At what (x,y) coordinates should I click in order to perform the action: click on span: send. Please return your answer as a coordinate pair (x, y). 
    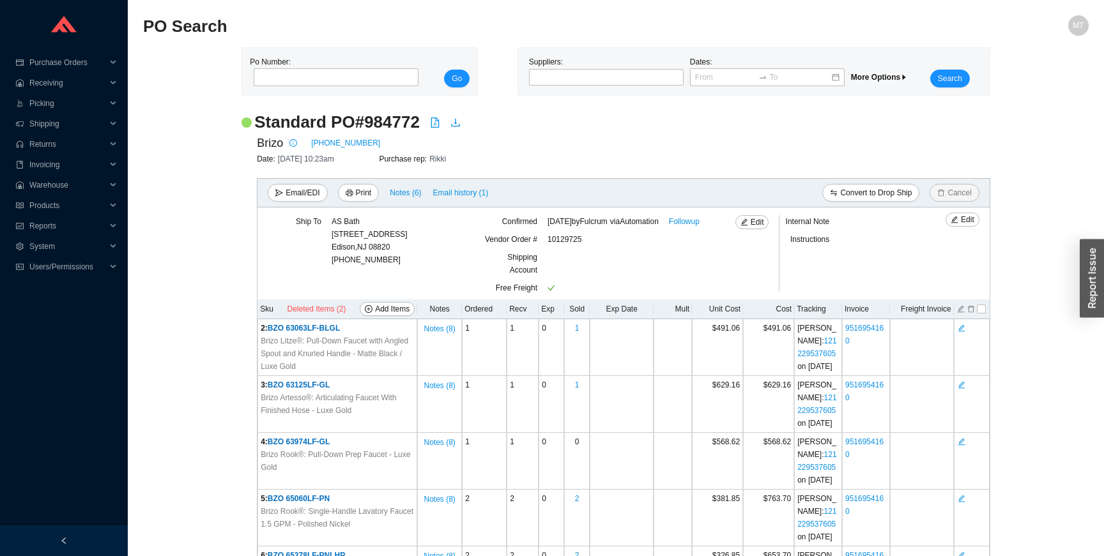
    Looking at the image, I should click on (279, 194).